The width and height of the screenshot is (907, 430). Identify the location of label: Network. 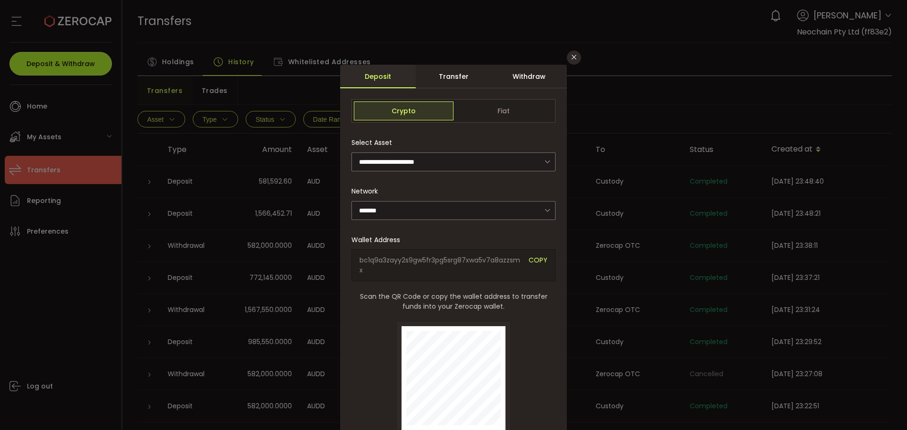
(367, 191).